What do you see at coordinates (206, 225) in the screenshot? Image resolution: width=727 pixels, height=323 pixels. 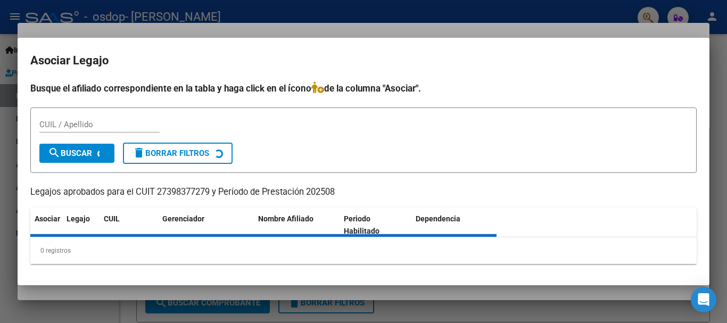 I see `datatable-header-cell: Gerenciador` at bounding box center [206, 225].